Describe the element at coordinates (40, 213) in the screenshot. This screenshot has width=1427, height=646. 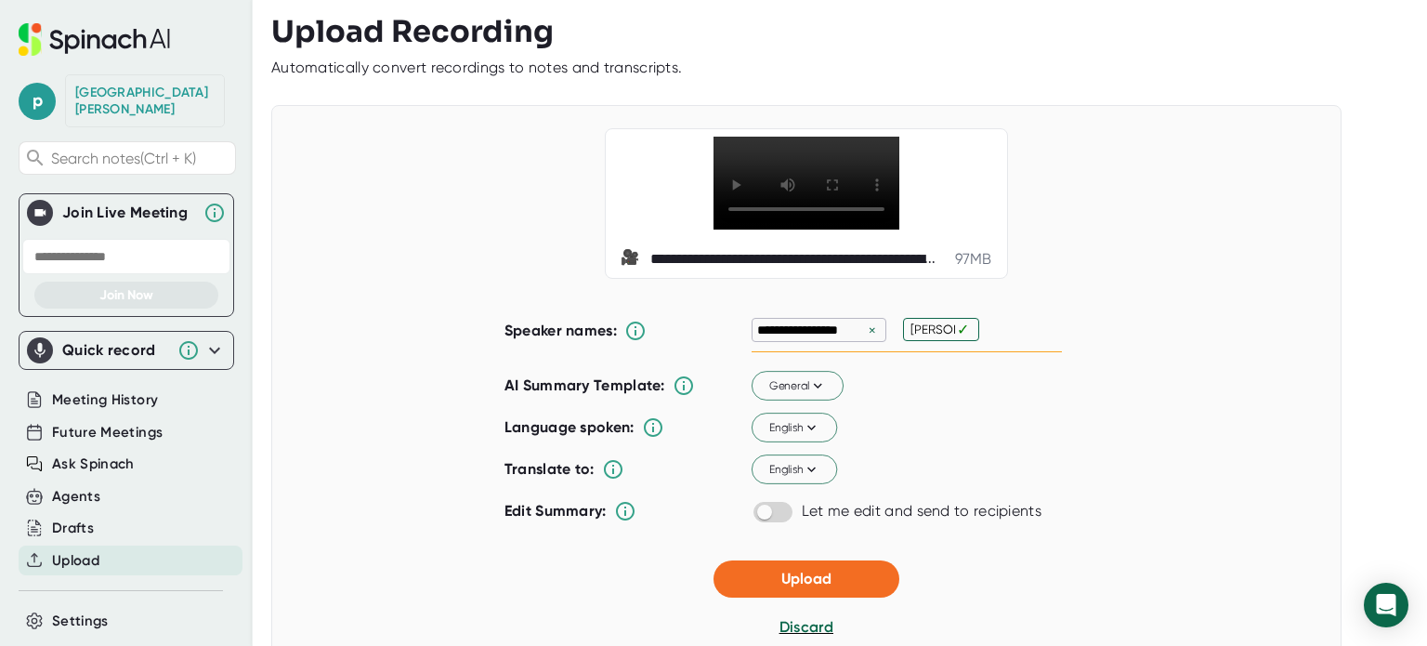
I see `img: Join Live Meeting` at that location.